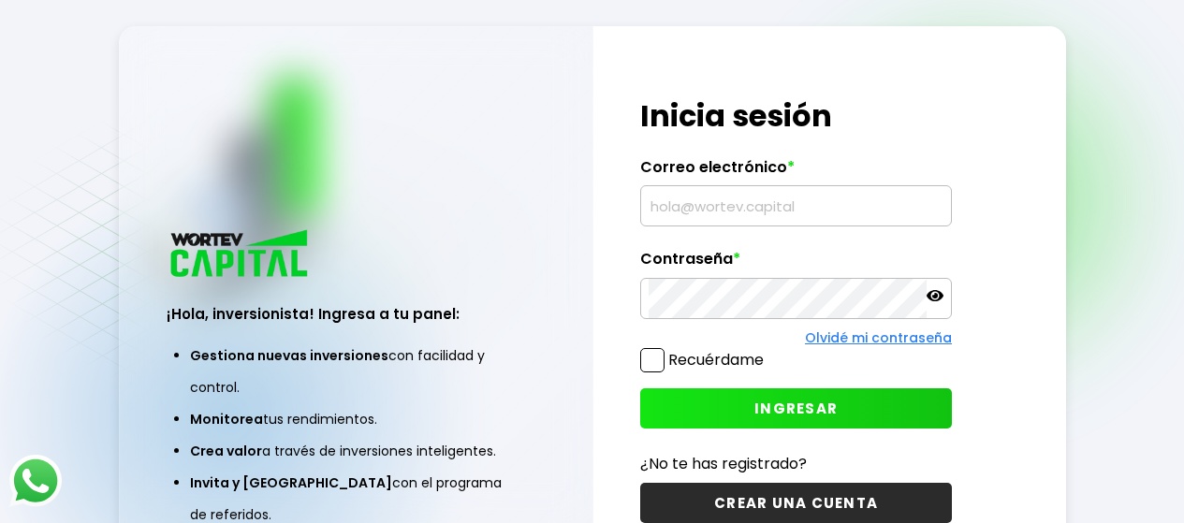 The height and width of the screenshot is (523, 1184). I want to click on span: Gestiona nuevas inversiones, so click(289, 356).